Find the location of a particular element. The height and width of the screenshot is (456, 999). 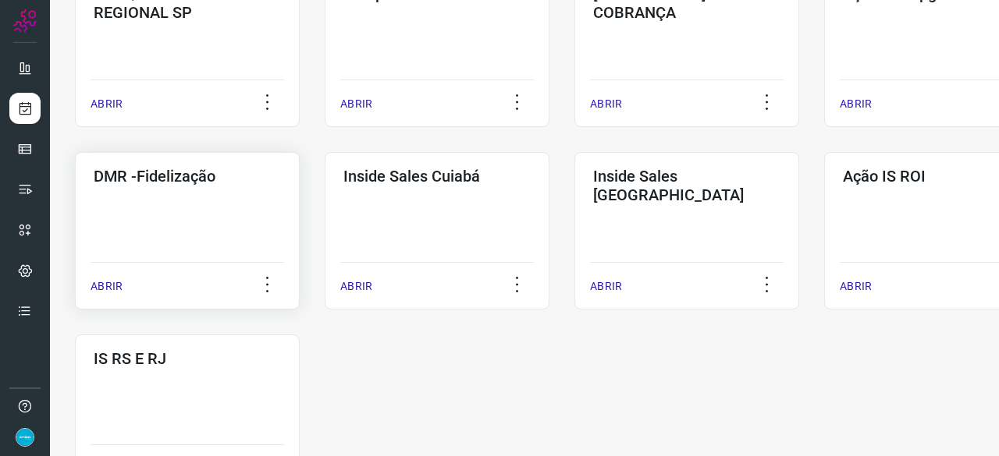

h3: Inside Sales Cuiabá is located at coordinates (437, 176).